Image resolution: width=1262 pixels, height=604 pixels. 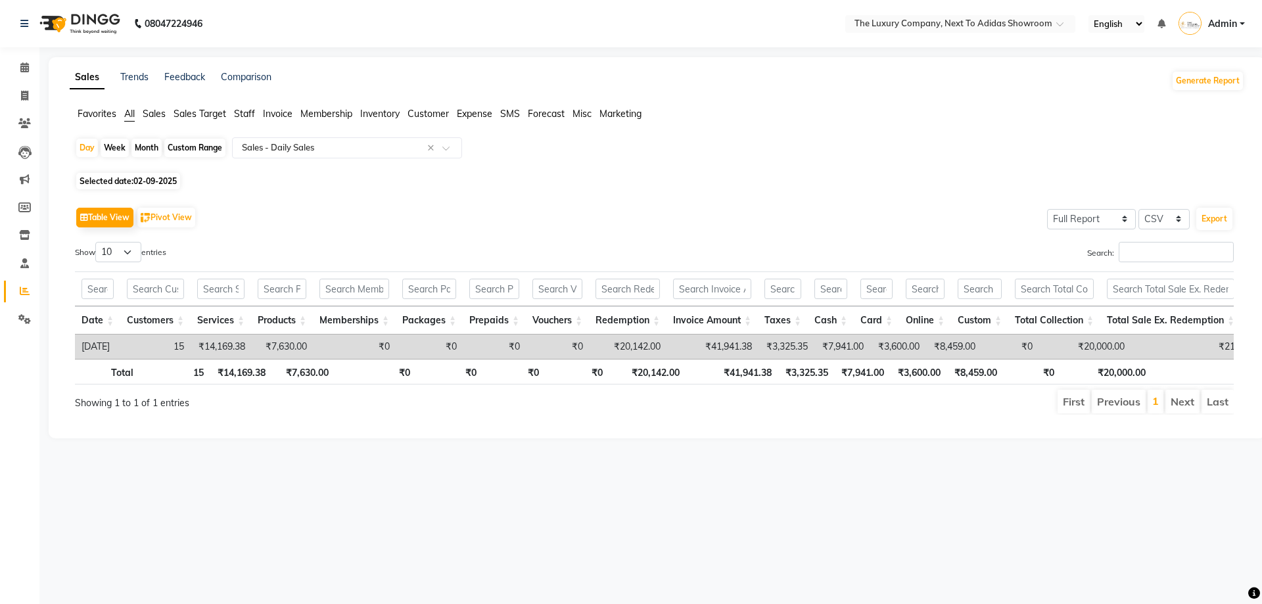 What do you see at coordinates (283, 346) in the screenshot?
I see `td: ₹7,630.00` at bounding box center [283, 346].